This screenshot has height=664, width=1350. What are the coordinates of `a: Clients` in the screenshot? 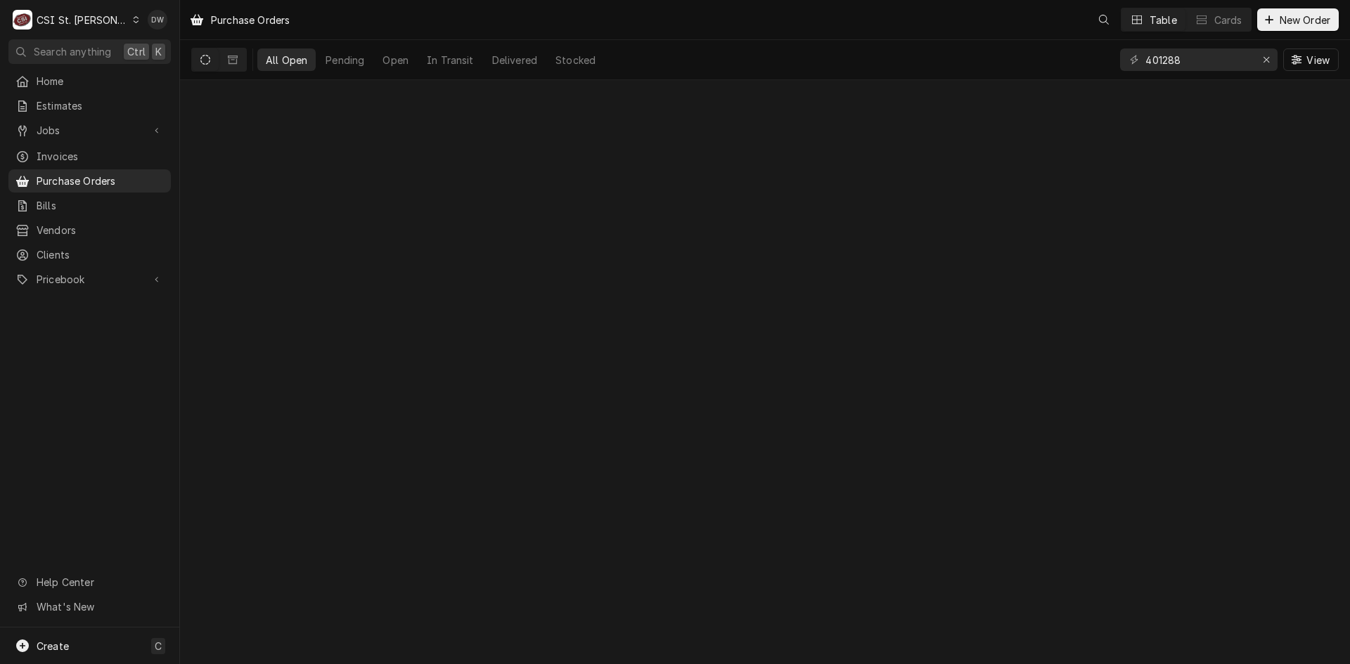 It's located at (89, 254).